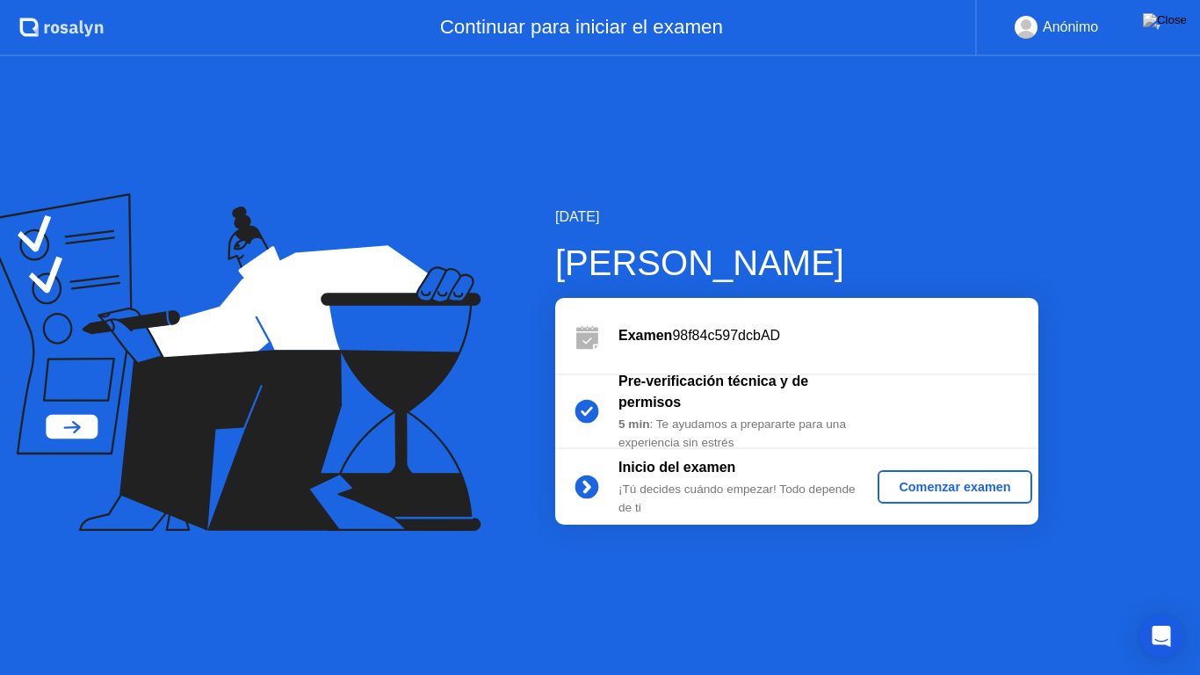  What do you see at coordinates (677, 467) in the screenshot?
I see `b: Inicio del examen` at bounding box center [677, 467].